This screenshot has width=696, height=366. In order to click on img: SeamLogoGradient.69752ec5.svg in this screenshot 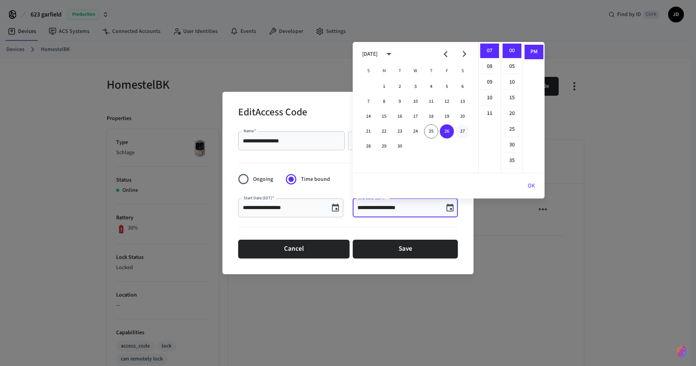, I will do `click(682, 352)`.